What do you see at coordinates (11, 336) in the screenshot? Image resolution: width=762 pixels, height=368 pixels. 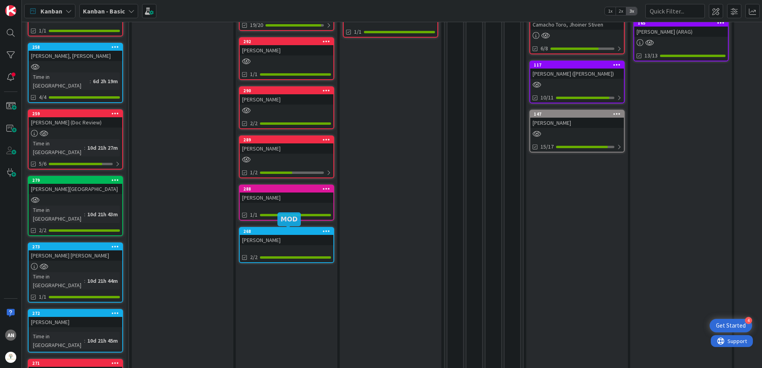 I see `div: AN` at bounding box center [11, 336].